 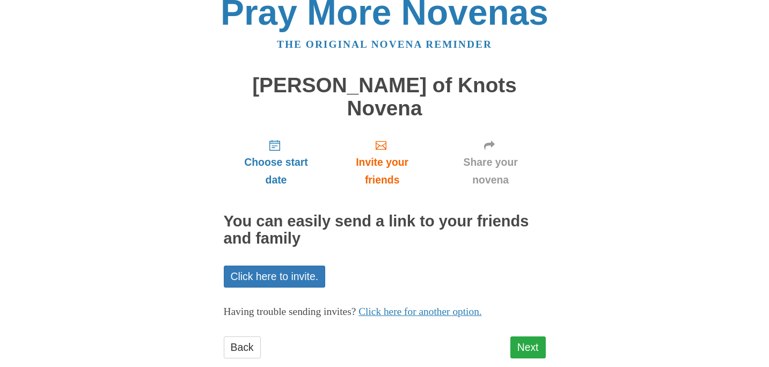 What do you see at coordinates (276, 171) in the screenshot?
I see `span: Choose start date` at bounding box center [276, 171].